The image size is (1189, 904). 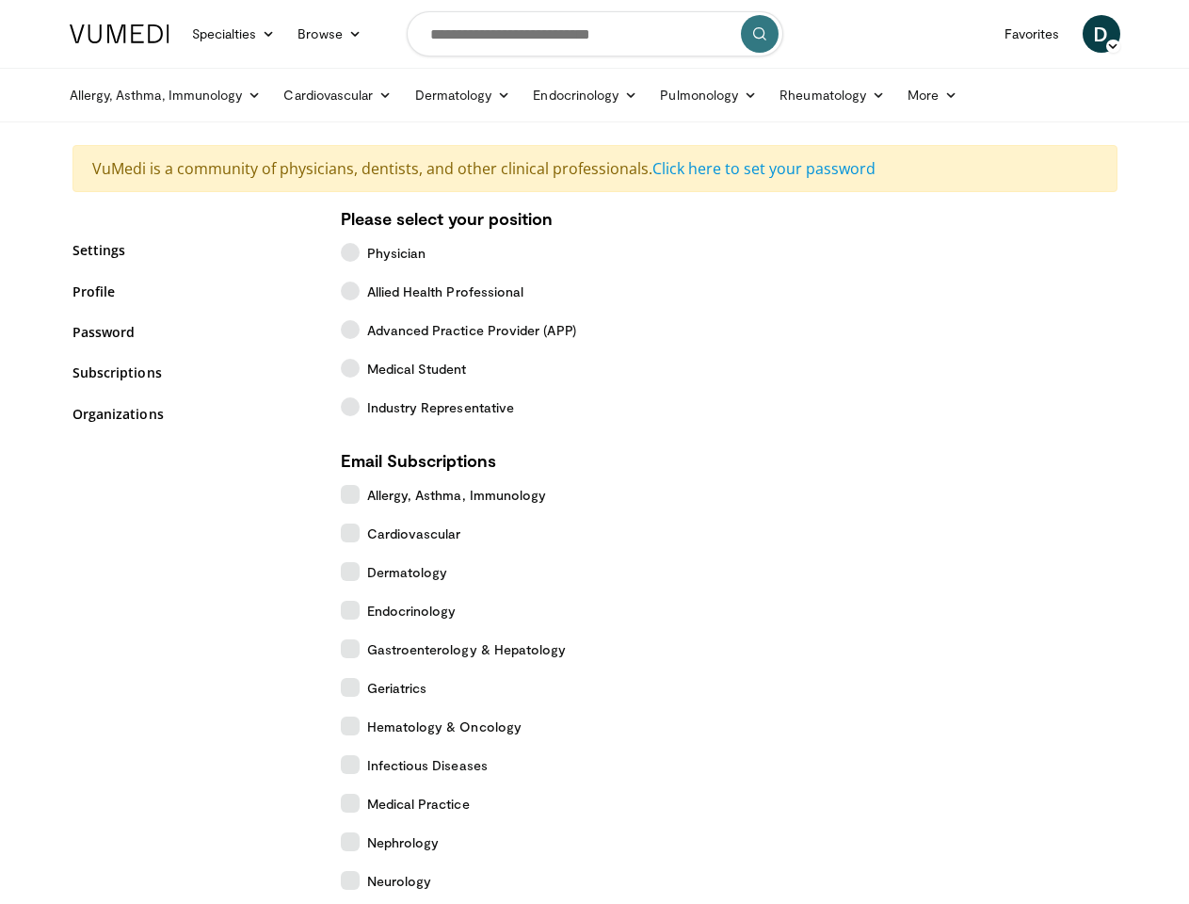 What do you see at coordinates (595, 34) in the screenshot?
I see `input: Search topics, interventions` at bounding box center [595, 34].